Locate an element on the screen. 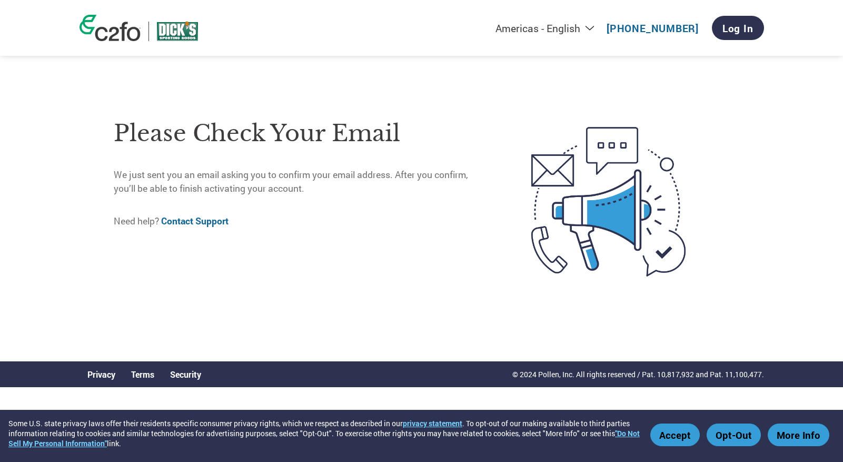 The width and height of the screenshot is (843, 462). a: privacy statement is located at coordinates (432, 423).